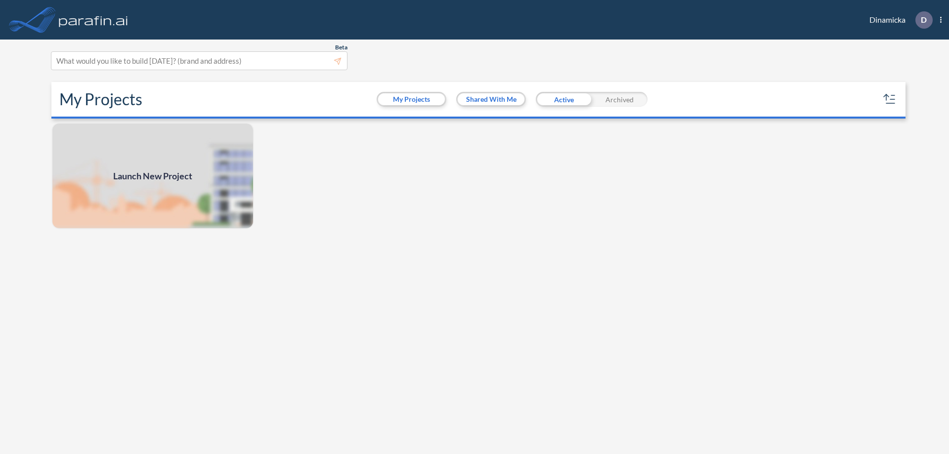  I want to click on div: Active, so click(564, 99).